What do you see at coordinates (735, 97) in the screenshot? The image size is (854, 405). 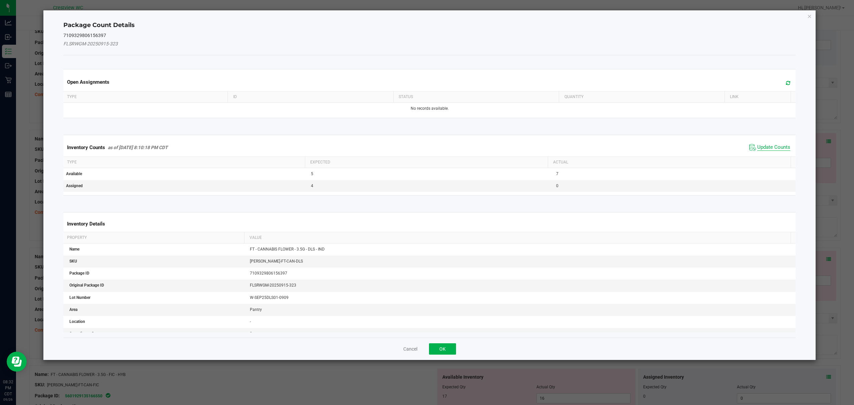 I see `span: Link` at bounding box center [735, 97].